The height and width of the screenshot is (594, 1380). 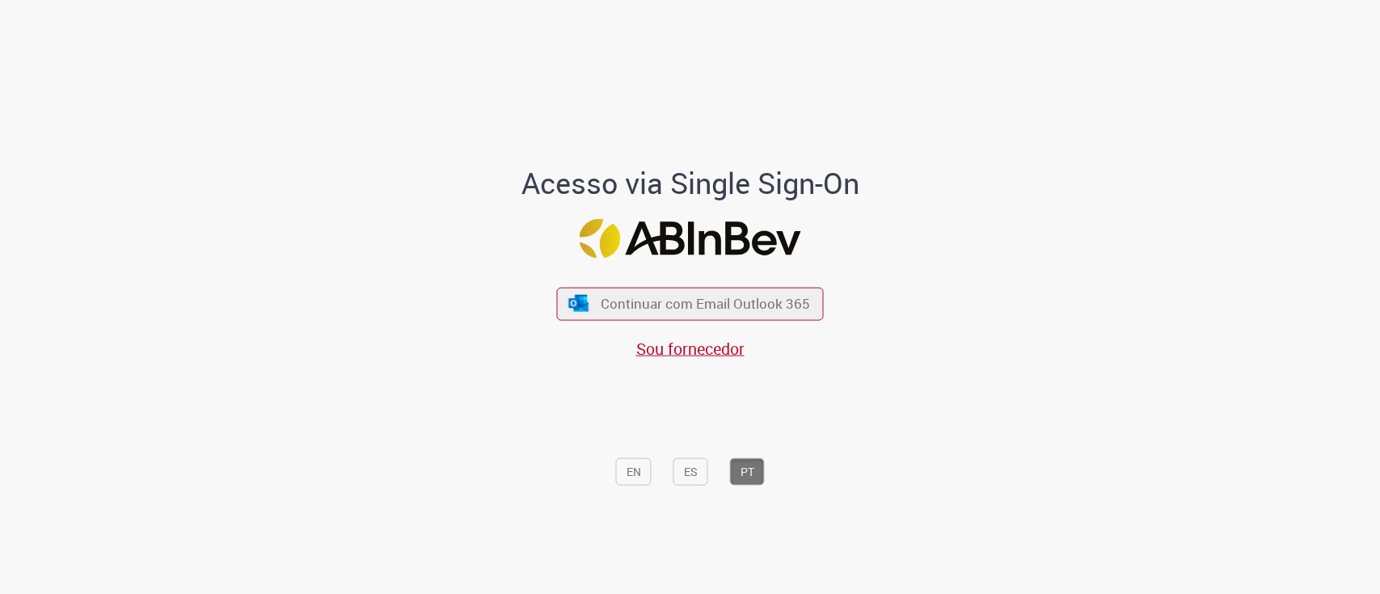 What do you see at coordinates (705, 303) in the screenshot?
I see `span: Continuar com Email Outlook 365` at bounding box center [705, 303].